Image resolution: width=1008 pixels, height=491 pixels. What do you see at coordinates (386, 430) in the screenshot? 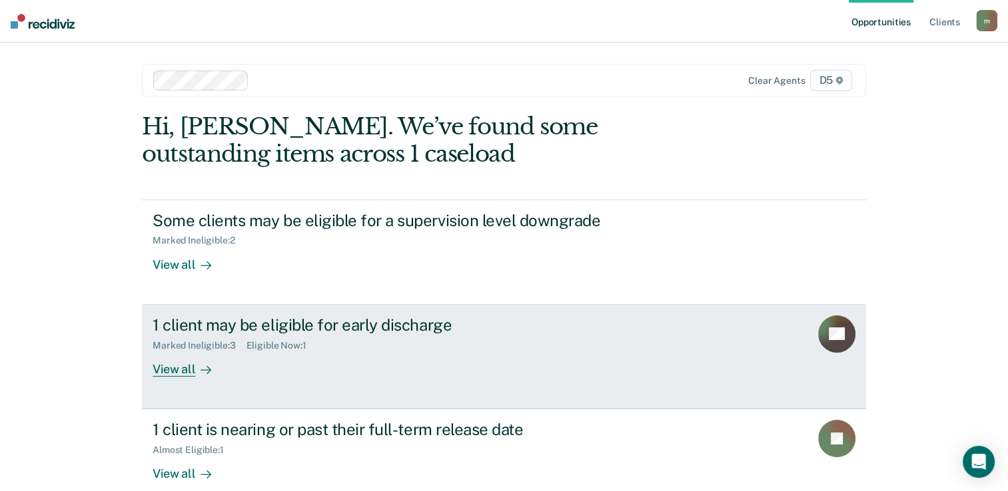
I see `div: 1 client is nearing or past their full-term release date` at bounding box center [386, 430].